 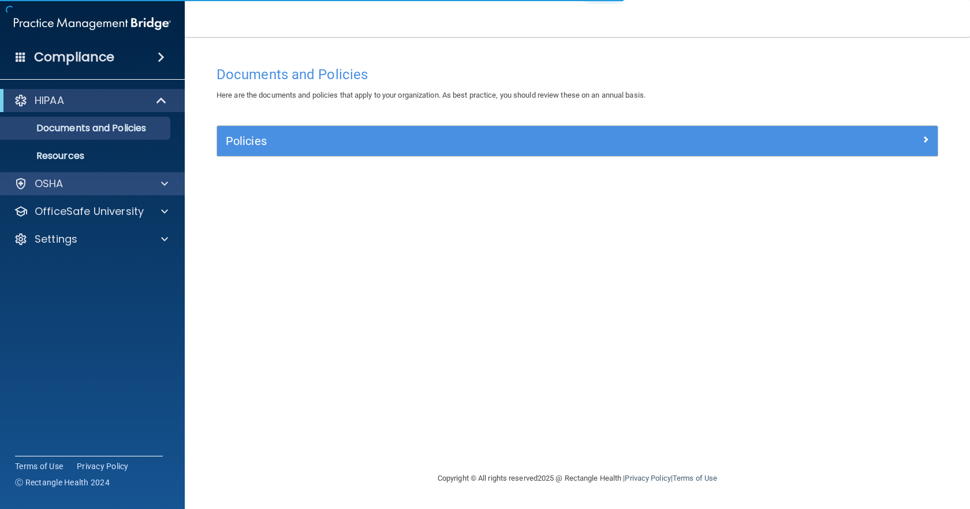 What do you see at coordinates (91, 239) in the screenshot?
I see `a: Settings` at bounding box center [91, 239].